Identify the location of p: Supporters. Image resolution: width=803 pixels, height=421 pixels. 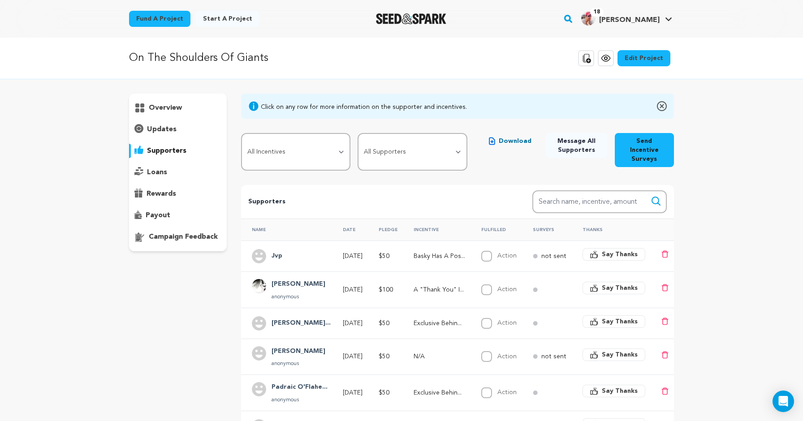
(376, 202).